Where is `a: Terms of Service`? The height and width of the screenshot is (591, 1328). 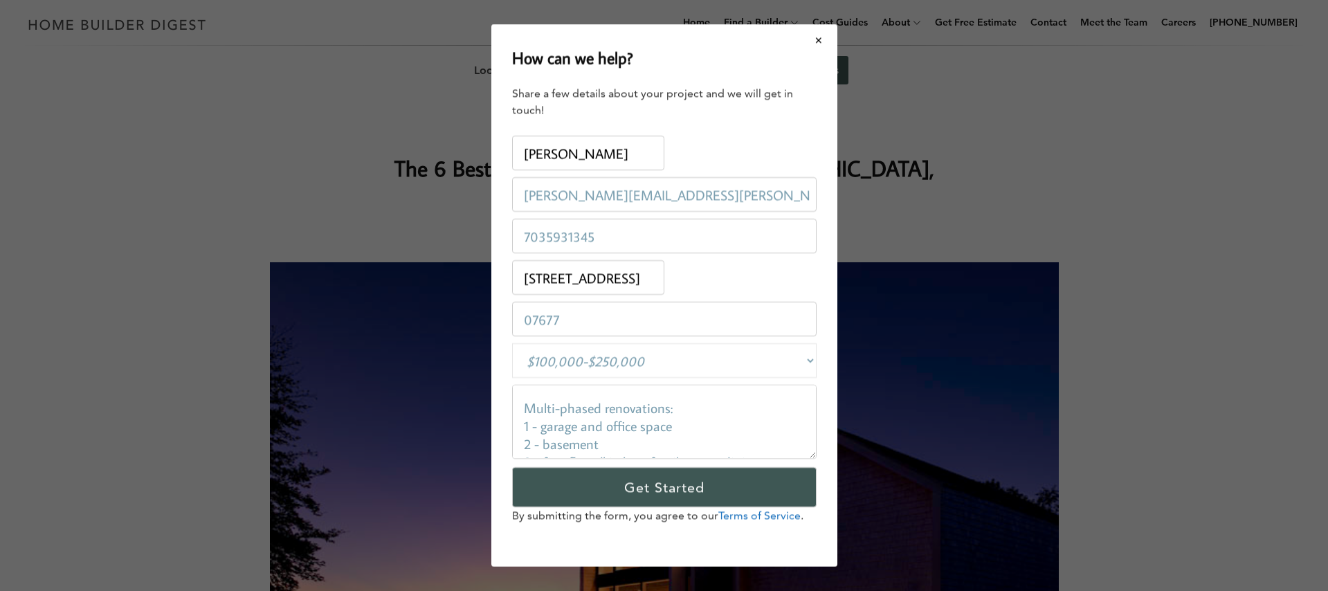 a: Terms of Service is located at coordinates (759, 515).